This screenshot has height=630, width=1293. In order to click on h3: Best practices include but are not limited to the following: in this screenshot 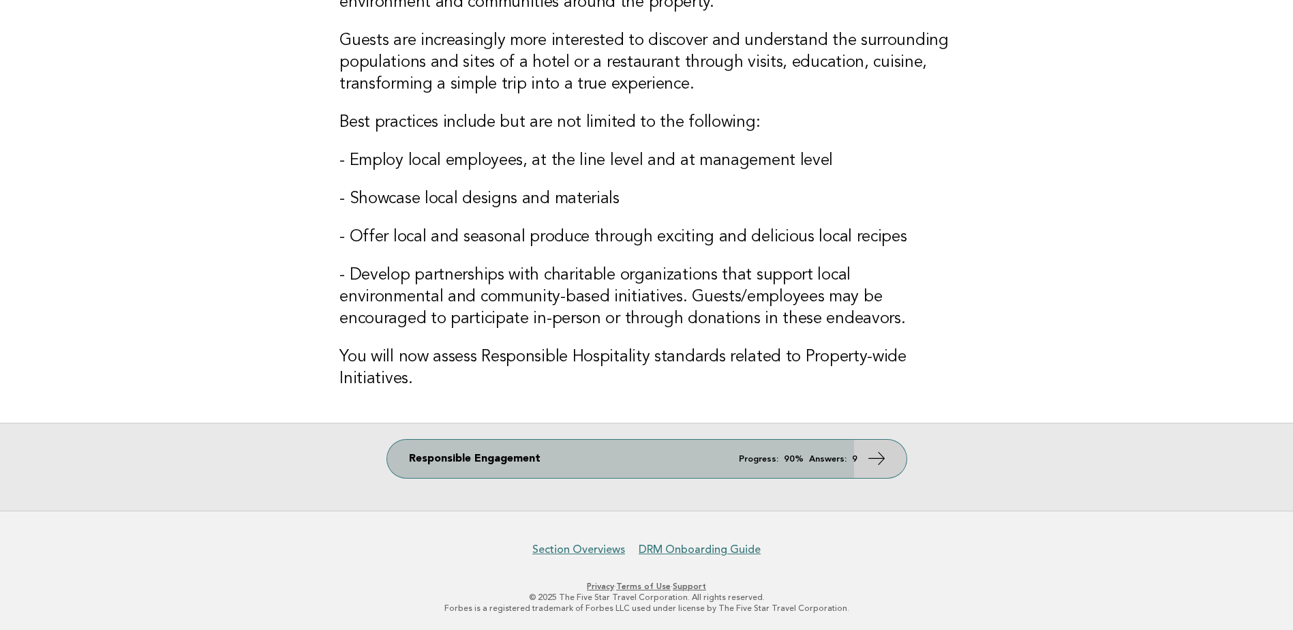, I will do `click(646, 123)`.